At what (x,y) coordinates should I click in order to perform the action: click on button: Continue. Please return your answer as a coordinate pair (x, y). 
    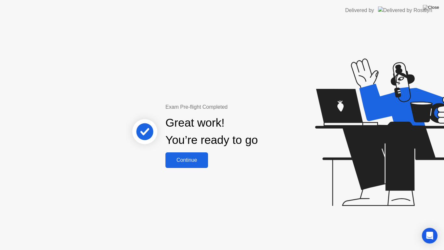
    Looking at the image, I should click on (187, 160).